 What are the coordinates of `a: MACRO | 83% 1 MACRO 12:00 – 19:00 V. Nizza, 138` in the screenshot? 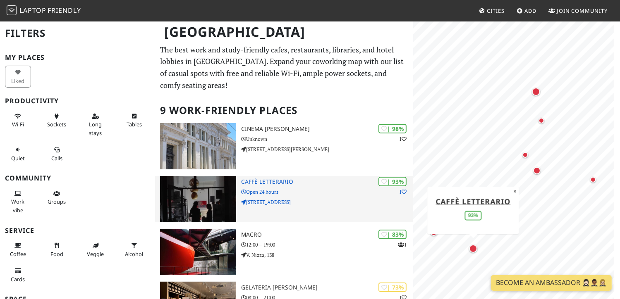 It's located at (284, 252).